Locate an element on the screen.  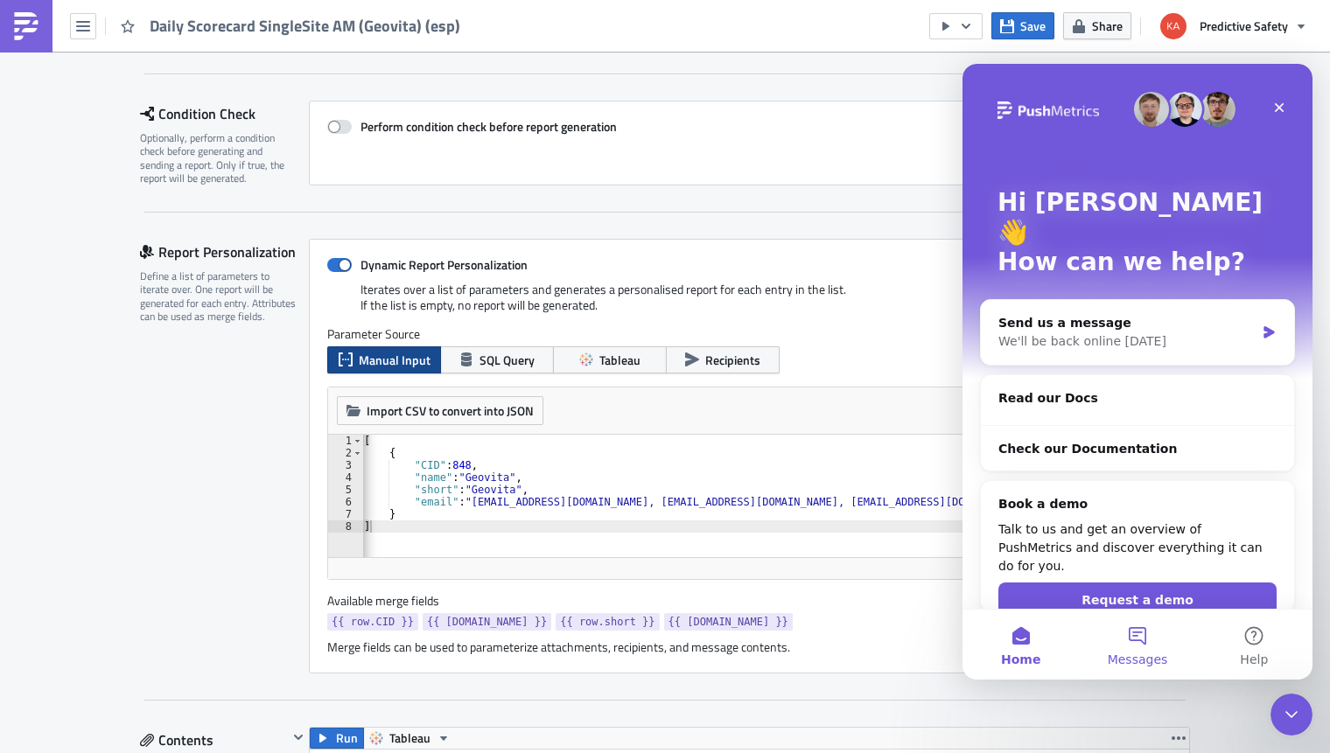
div: Contents is located at coordinates (213, 740).